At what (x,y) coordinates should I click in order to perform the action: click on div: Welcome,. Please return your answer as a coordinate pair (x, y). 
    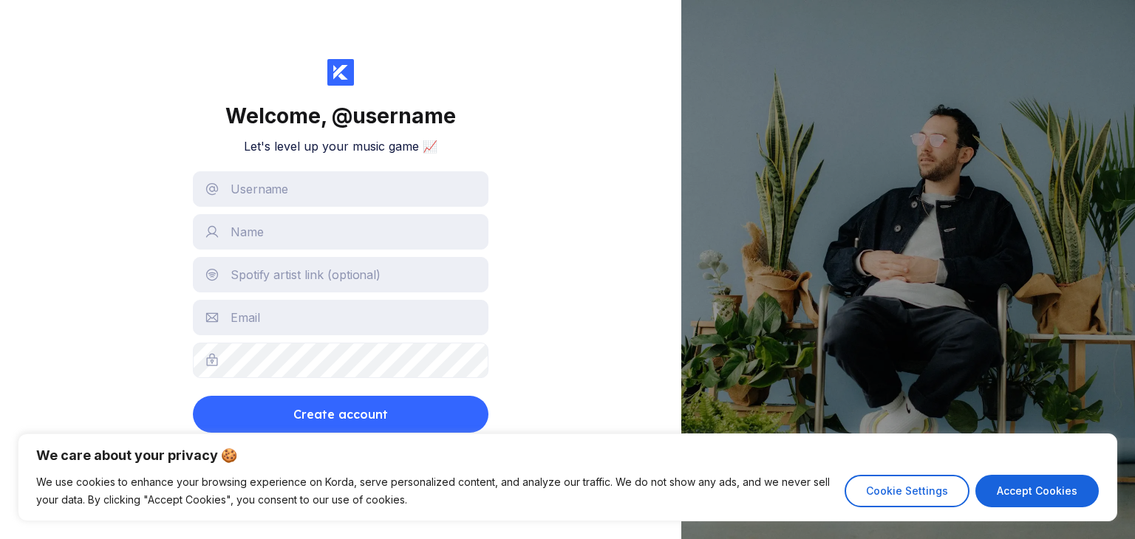
    Looking at the image, I should click on (341, 116).